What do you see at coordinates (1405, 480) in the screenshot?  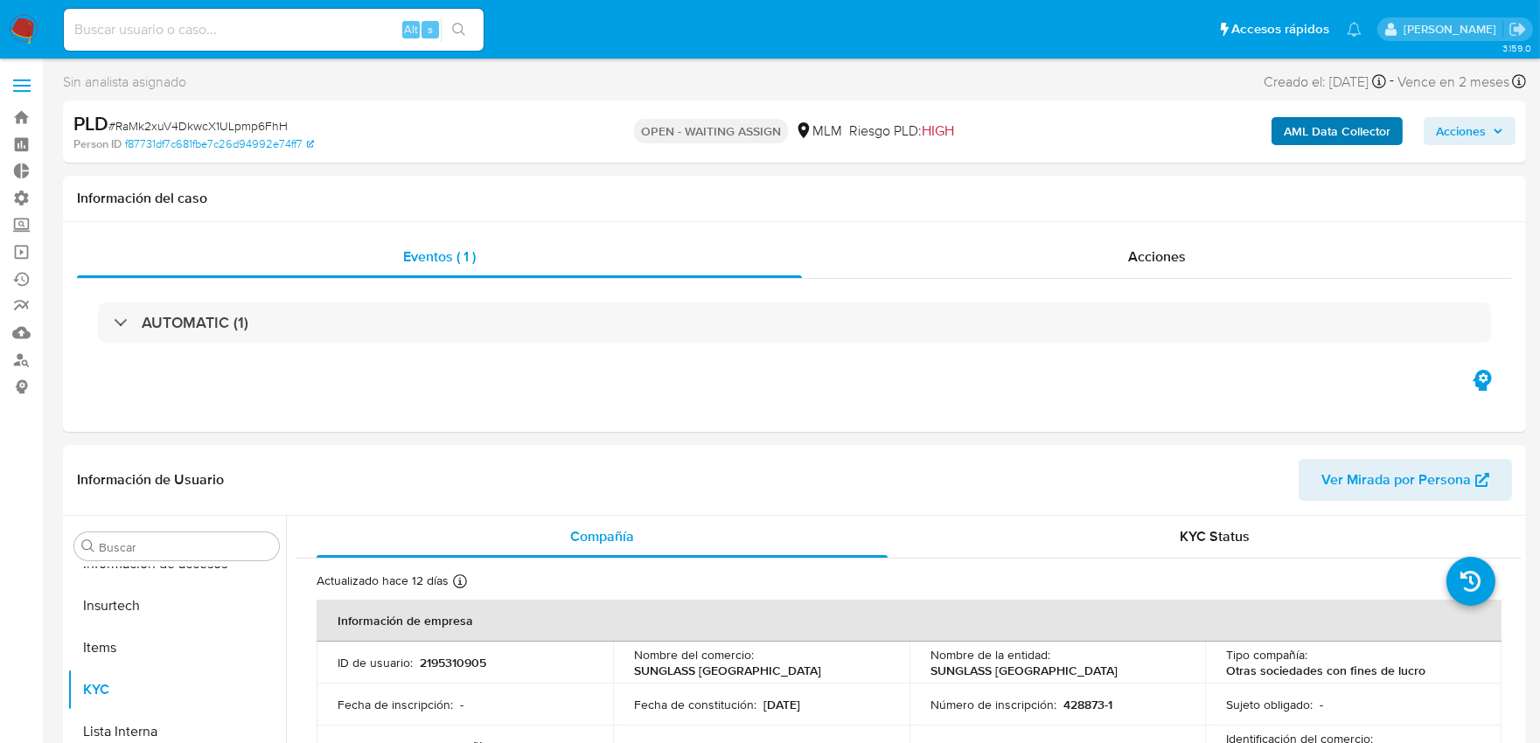 I see `button: Ver Mirada por Persona` at bounding box center [1405, 480].